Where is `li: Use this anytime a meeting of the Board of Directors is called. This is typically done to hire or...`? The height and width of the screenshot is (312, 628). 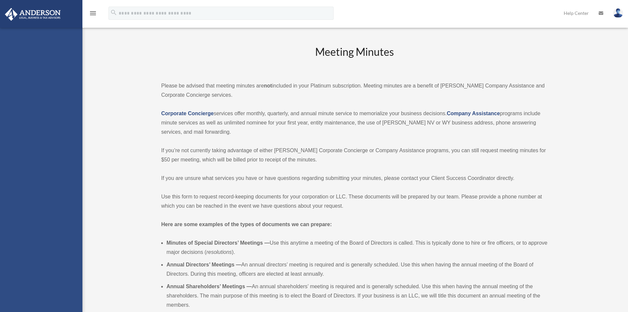
li: Use this anytime a meeting of the Board of Directors is called. This is typically done to hire or... is located at coordinates (357, 247).